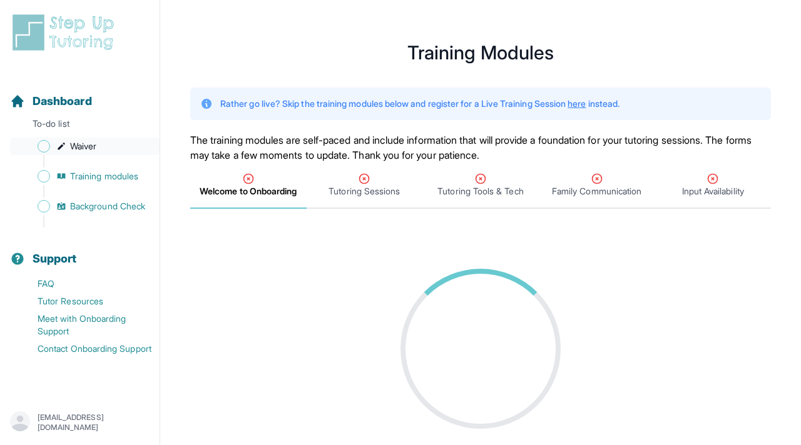 This screenshot has height=445, width=801. I want to click on nav: Tabs, so click(480, 186).